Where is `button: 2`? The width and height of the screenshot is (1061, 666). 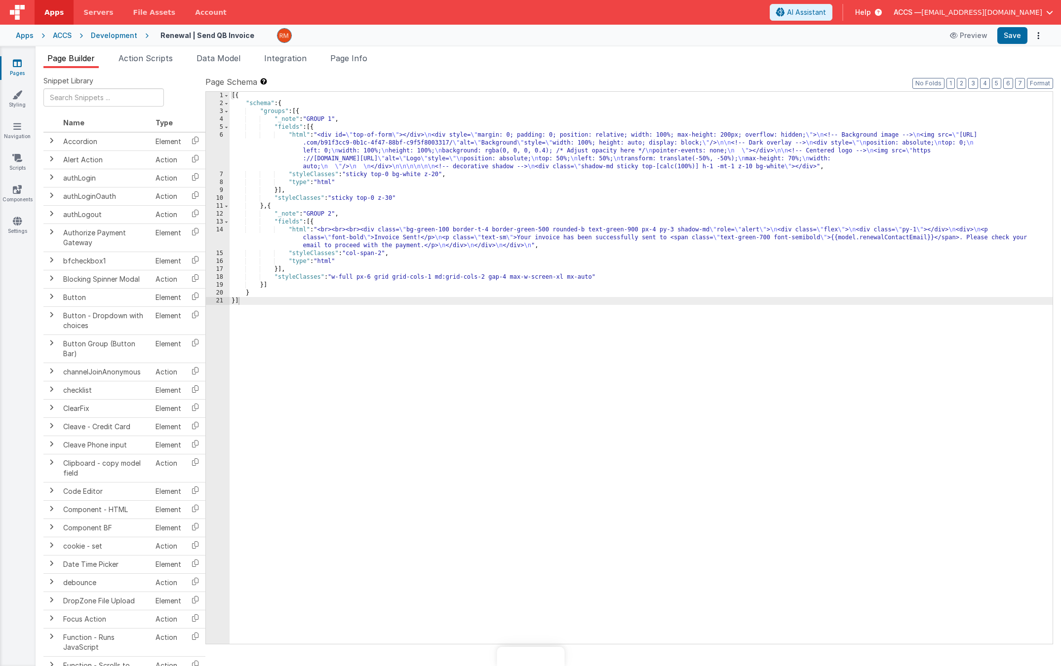
button: 2 is located at coordinates (961, 83).